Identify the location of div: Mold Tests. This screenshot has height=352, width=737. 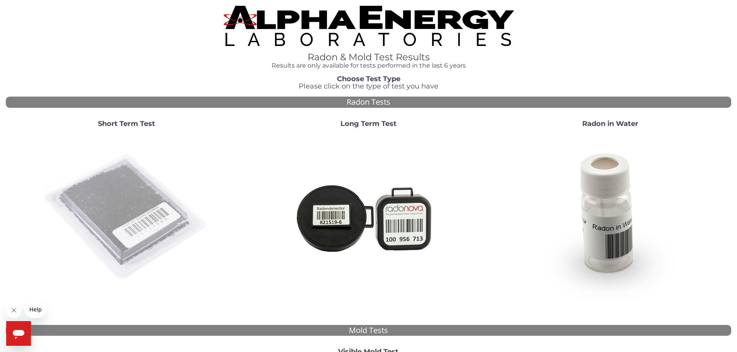
(368, 331).